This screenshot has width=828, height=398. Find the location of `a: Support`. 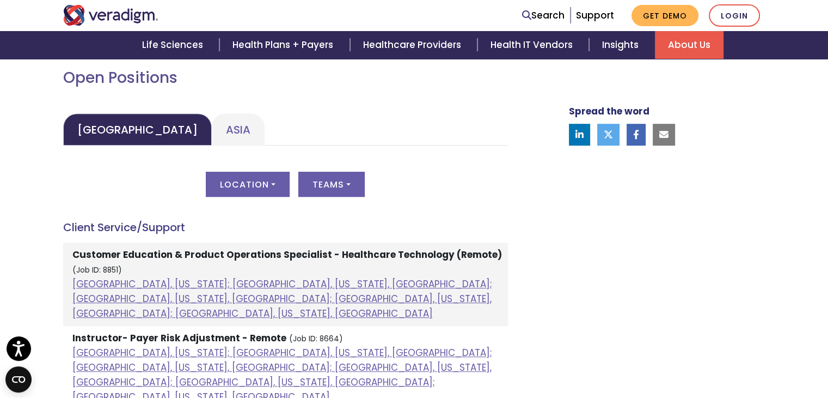

a: Support is located at coordinates (595, 15).